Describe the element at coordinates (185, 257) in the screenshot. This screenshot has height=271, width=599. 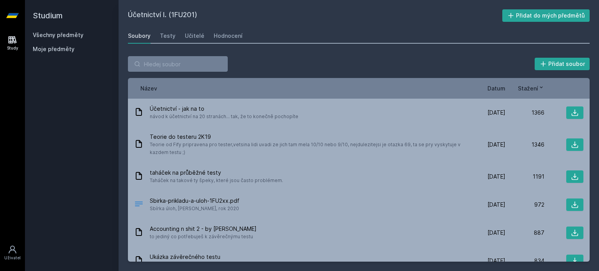
I see `span: Ukázka závěrečného testu` at that location.